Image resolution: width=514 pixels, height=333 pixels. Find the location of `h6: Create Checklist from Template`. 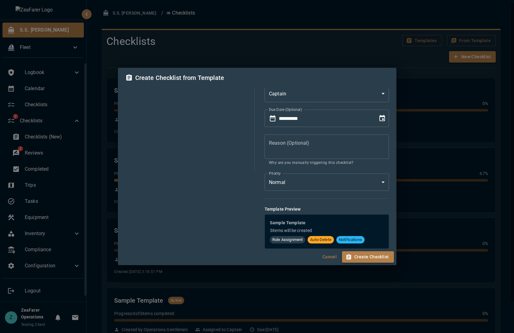

h6: Create Checklist from Template is located at coordinates (180, 78).